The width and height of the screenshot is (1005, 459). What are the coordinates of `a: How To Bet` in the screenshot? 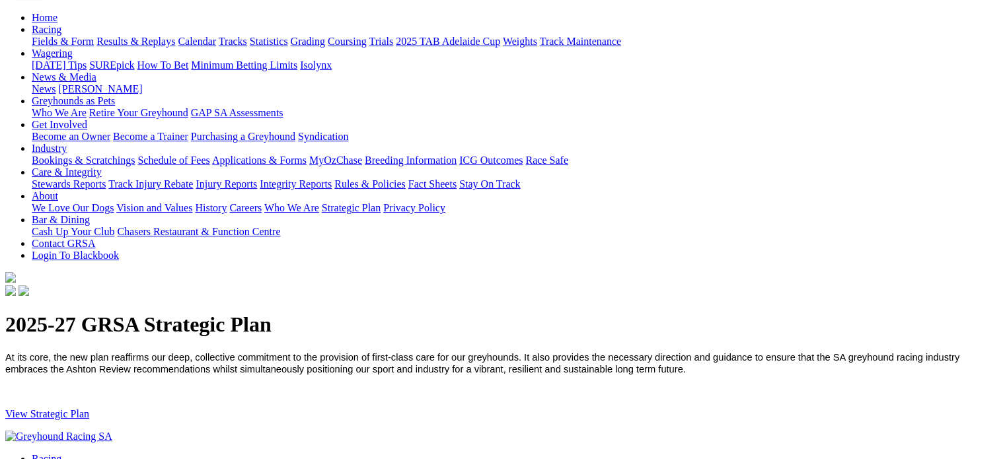 It's located at (163, 65).